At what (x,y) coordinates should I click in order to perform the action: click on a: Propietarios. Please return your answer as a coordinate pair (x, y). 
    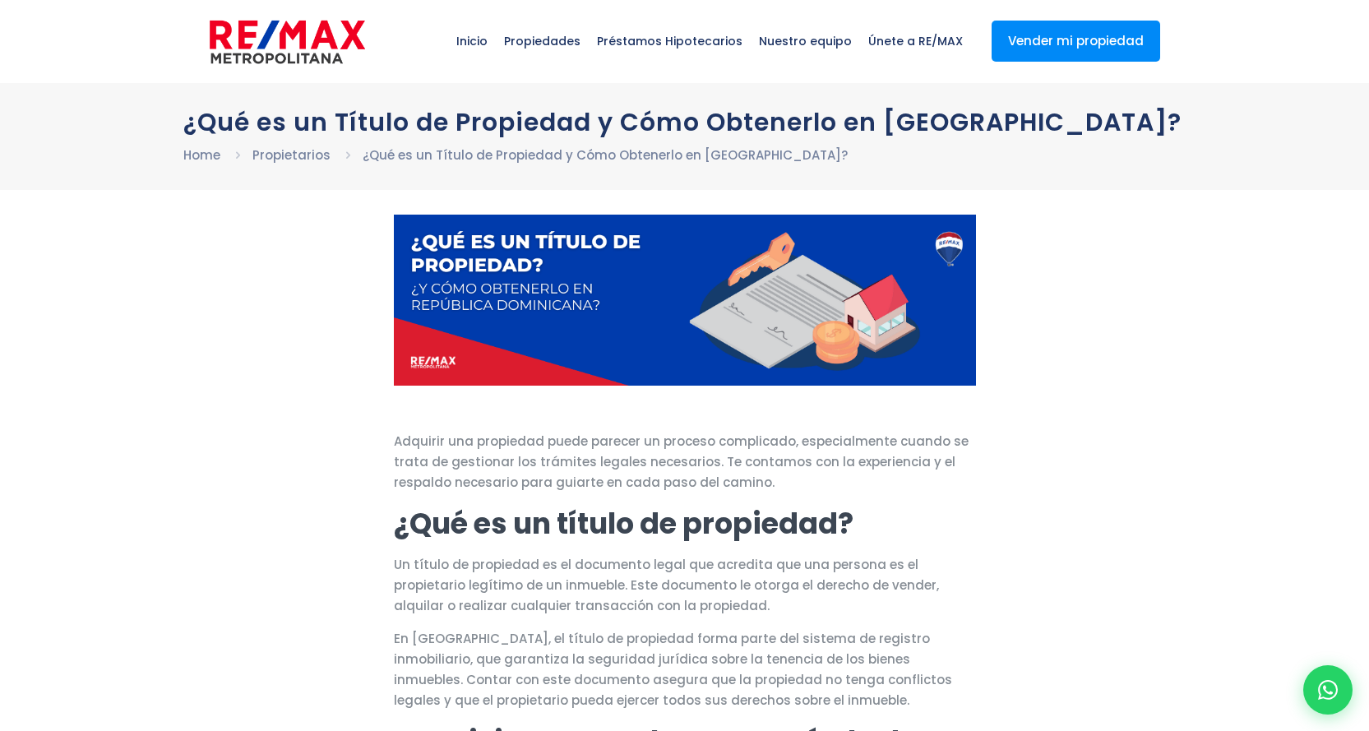
    Looking at the image, I should click on (291, 155).